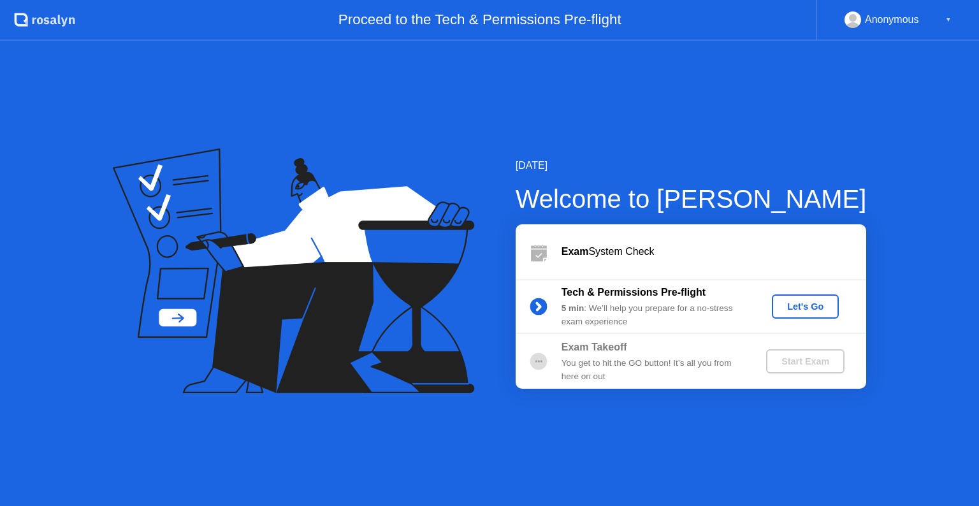 The width and height of the screenshot is (979, 506). What do you see at coordinates (891, 20) in the screenshot?
I see `div: Anonymous` at bounding box center [891, 20].